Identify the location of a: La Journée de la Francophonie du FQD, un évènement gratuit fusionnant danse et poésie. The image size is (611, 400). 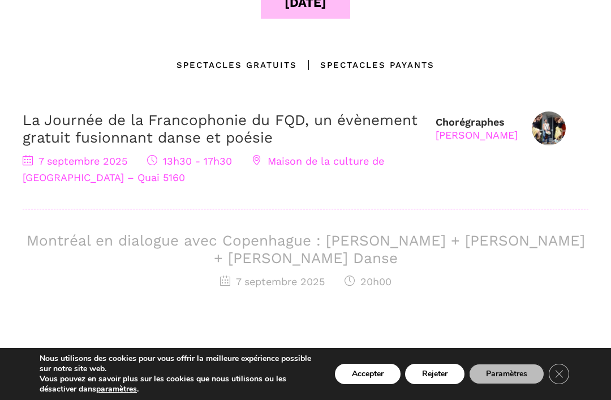
(220, 129).